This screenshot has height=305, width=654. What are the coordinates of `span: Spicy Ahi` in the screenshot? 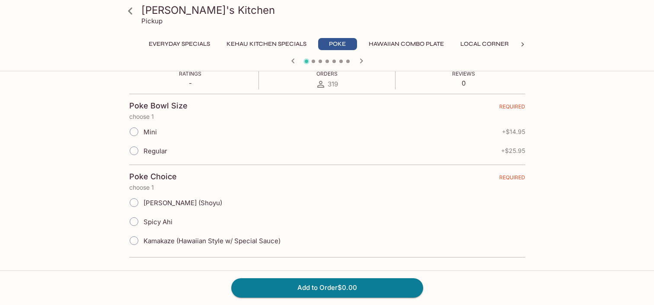 It's located at (158, 222).